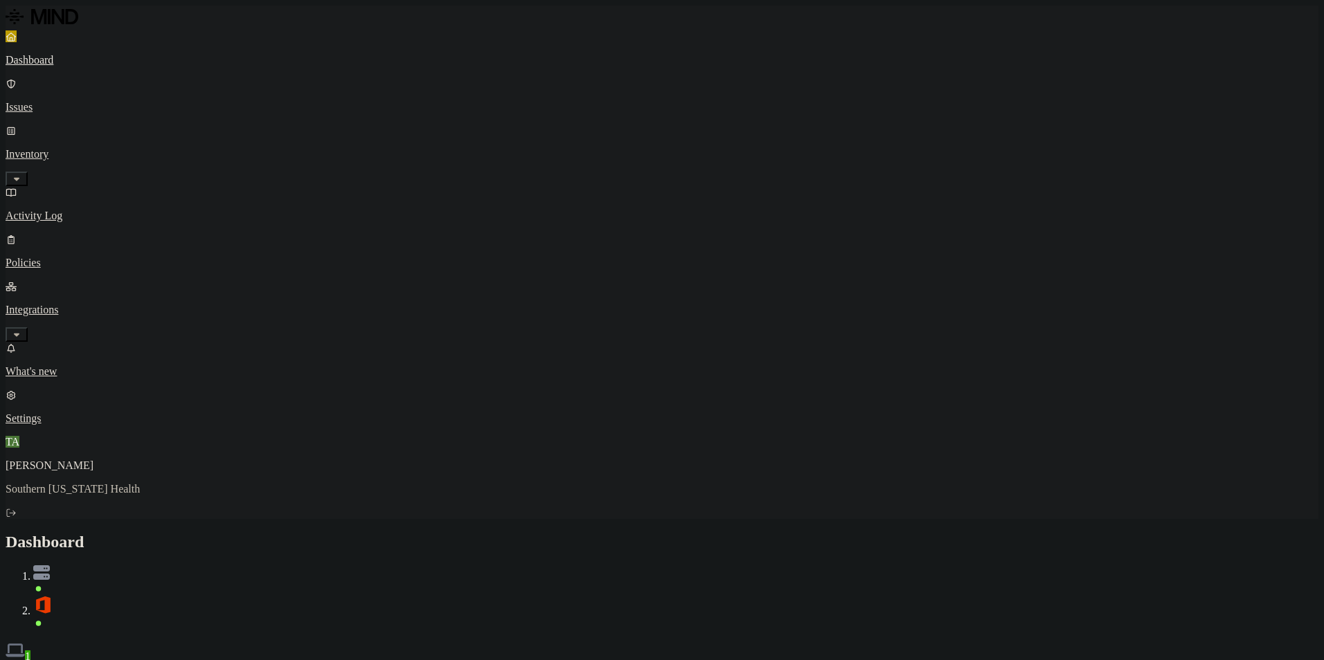 Image resolution: width=1324 pixels, height=660 pixels. What do you see at coordinates (662, 154) in the screenshot?
I see `a: Inventory` at bounding box center [662, 154].